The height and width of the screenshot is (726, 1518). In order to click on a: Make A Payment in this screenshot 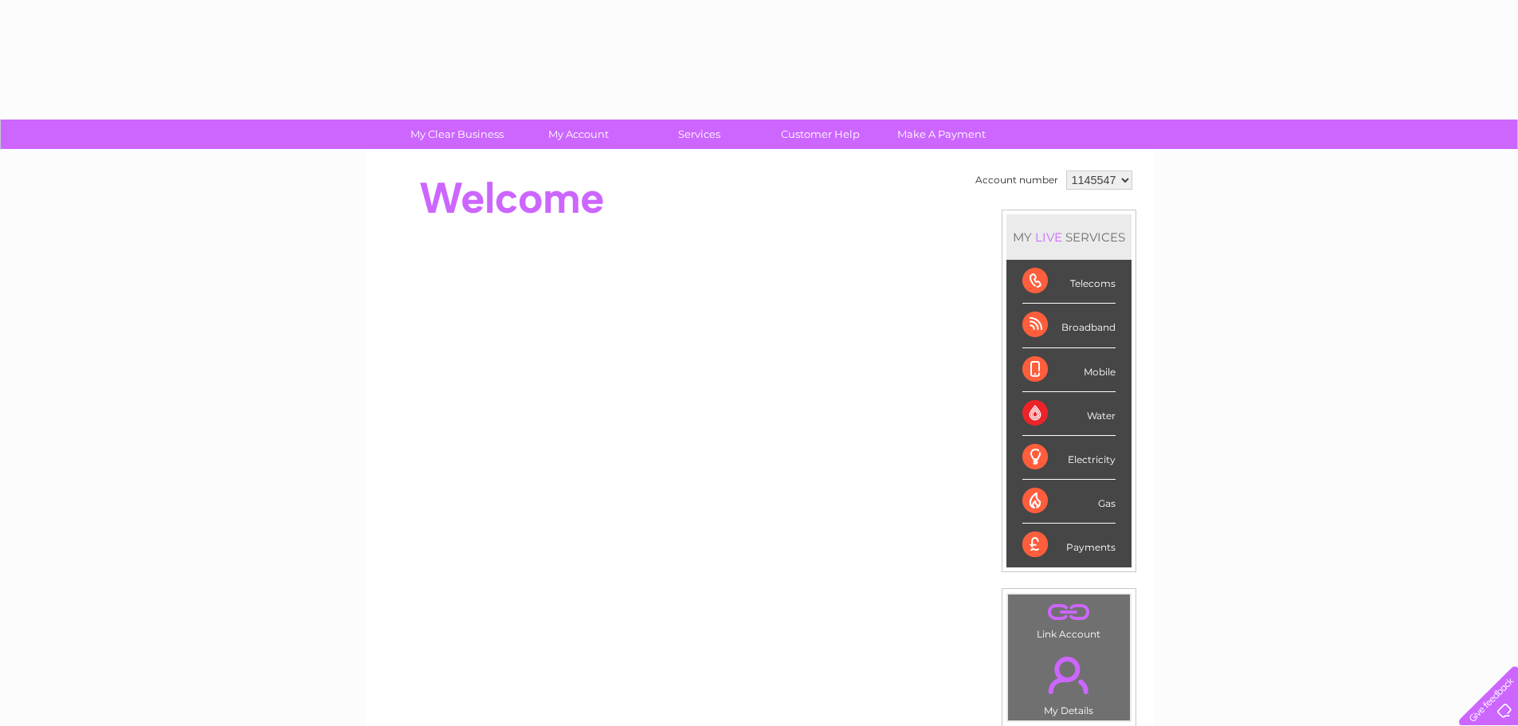, I will do `click(941, 134)`.